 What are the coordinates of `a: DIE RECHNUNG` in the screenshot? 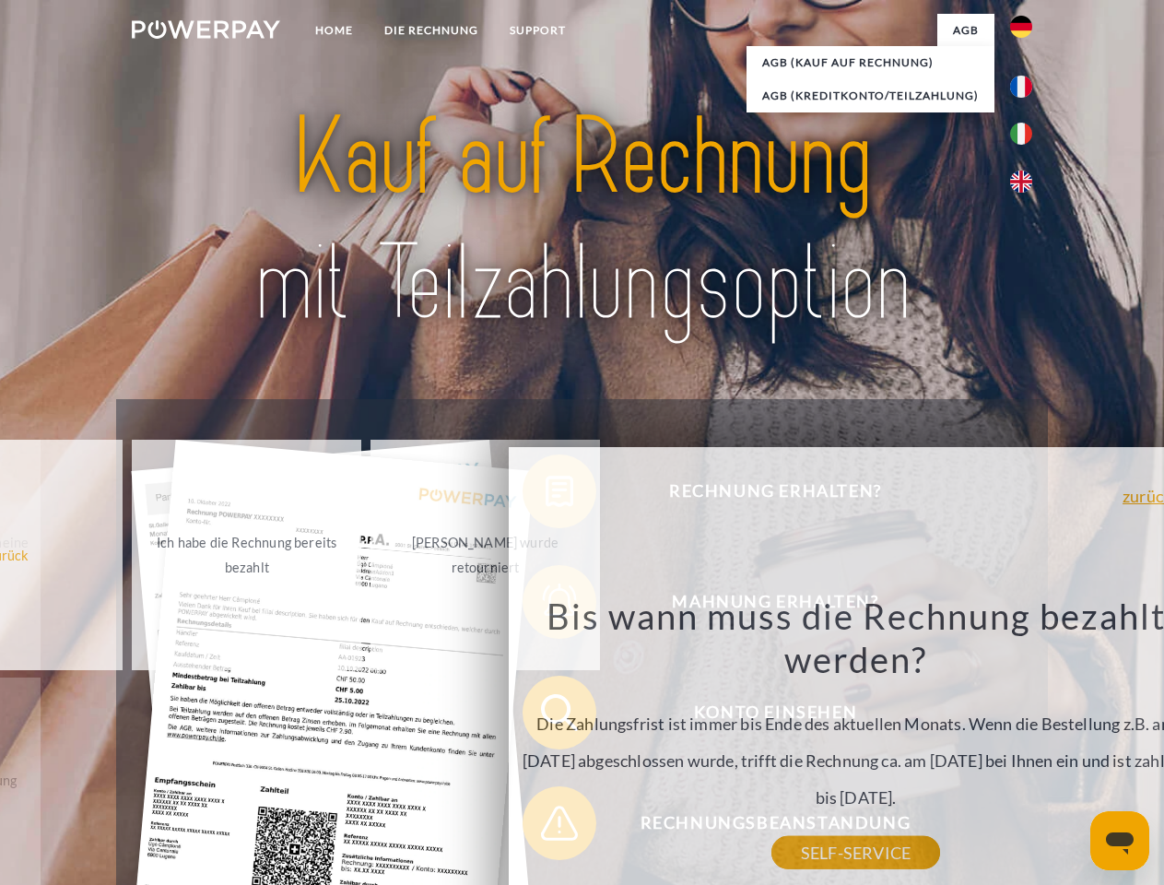 It's located at (431, 30).